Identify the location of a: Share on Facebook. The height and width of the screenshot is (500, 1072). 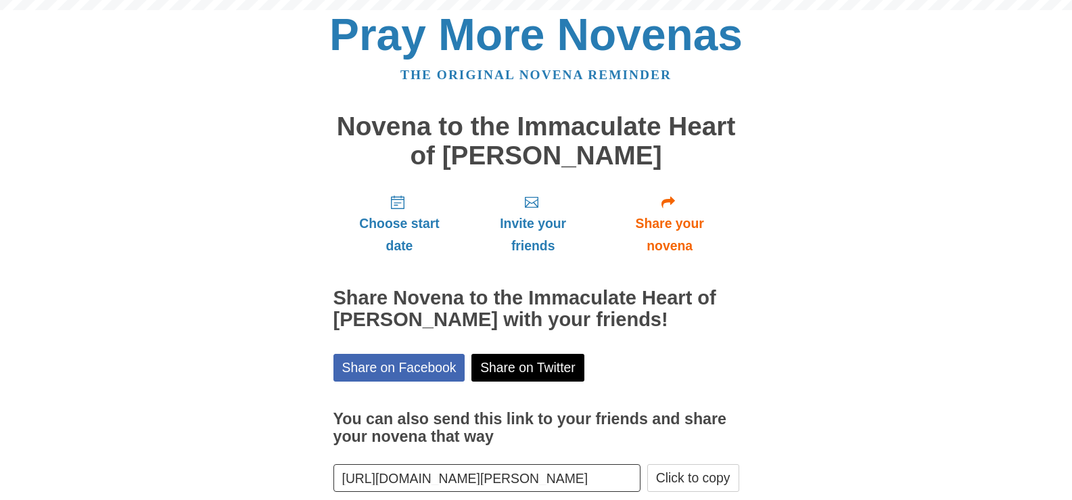
(399, 367).